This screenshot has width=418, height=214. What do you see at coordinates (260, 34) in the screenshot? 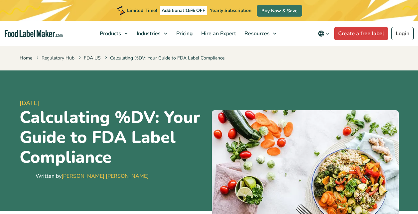
I see `a: Resources` at bounding box center [260, 34].